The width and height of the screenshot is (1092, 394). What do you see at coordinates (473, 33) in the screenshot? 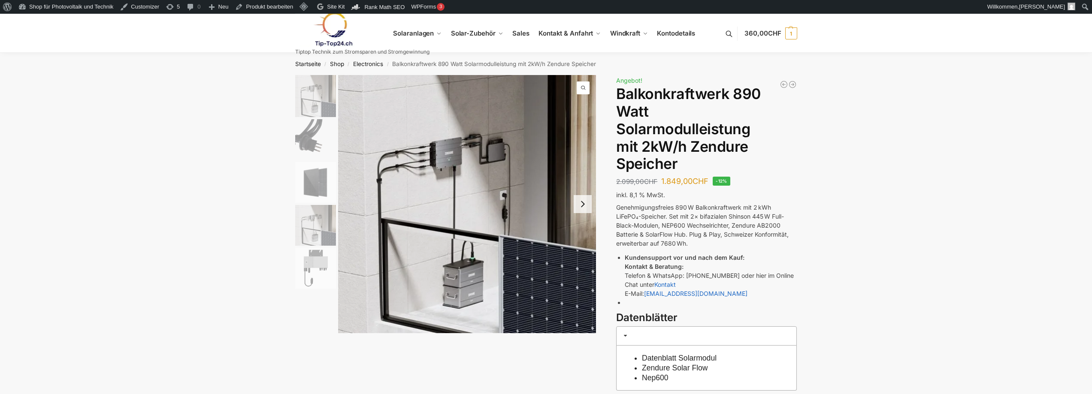
I see `span: Solar-Zubehör` at bounding box center [473, 33].